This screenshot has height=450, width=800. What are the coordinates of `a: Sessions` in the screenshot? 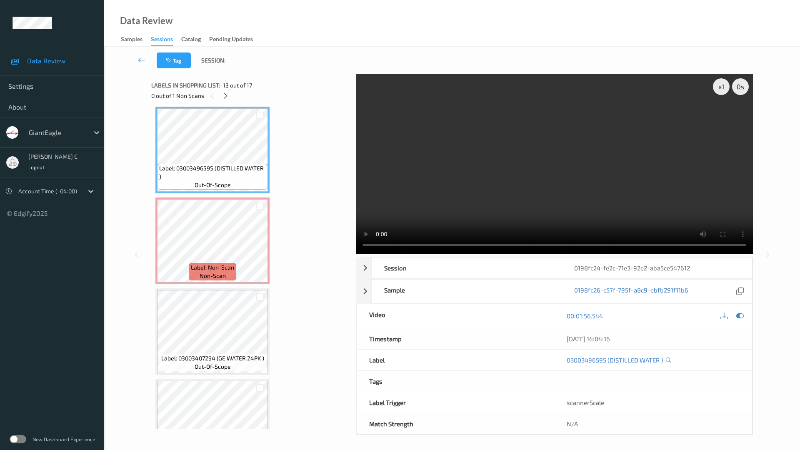 It's located at (166, 40).